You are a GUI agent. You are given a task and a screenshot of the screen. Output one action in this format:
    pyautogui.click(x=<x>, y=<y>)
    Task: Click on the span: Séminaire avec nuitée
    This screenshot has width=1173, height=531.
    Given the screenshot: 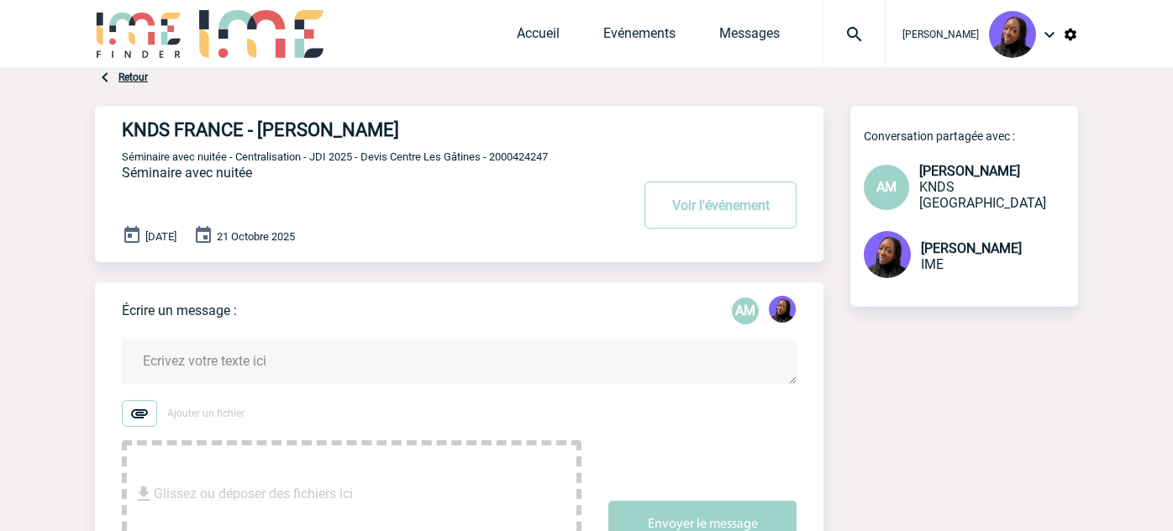 What is the action you would take?
    pyautogui.click(x=187, y=172)
    